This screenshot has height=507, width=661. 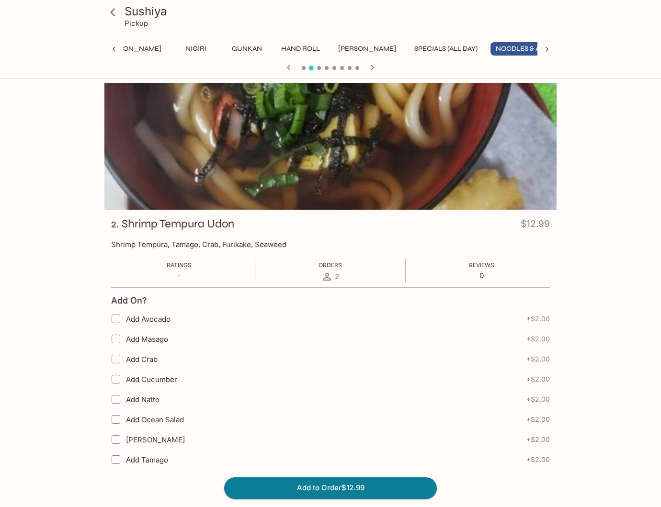 What do you see at coordinates (446, 49) in the screenshot?
I see `button: Specials (All Day)` at bounding box center [446, 49].